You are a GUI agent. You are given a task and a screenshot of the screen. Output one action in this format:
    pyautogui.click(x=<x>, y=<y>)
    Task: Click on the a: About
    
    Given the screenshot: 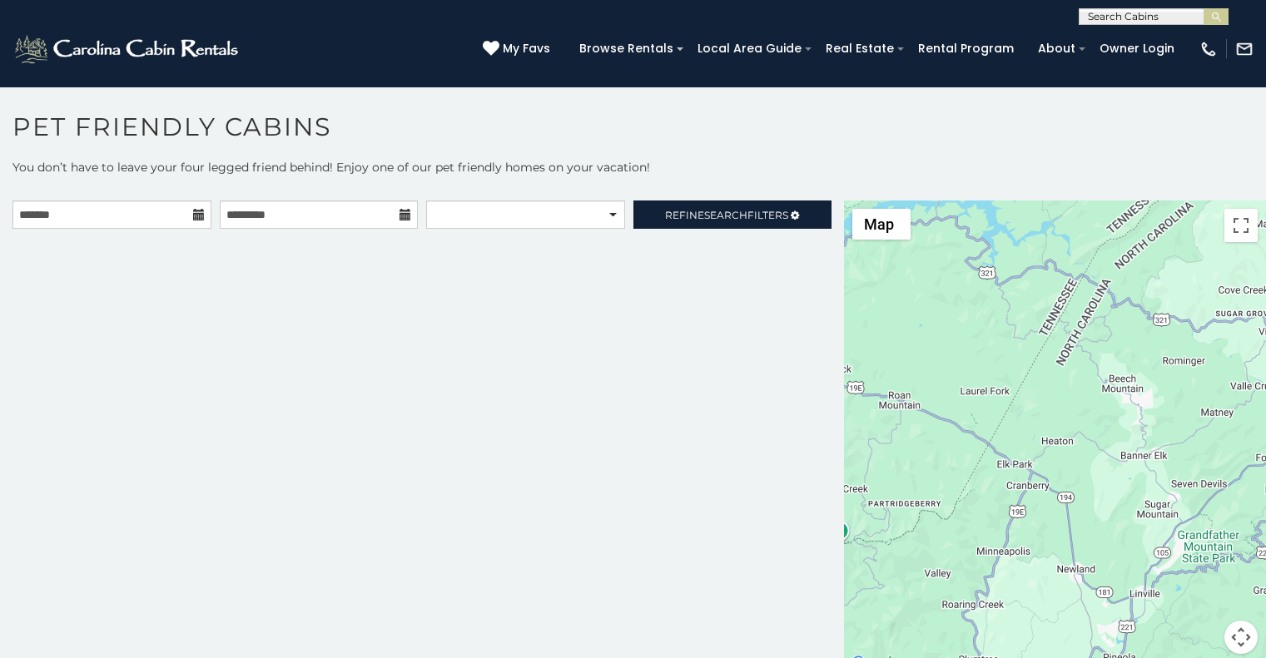 What is the action you would take?
    pyautogui.click(x=1056, y=48)
    